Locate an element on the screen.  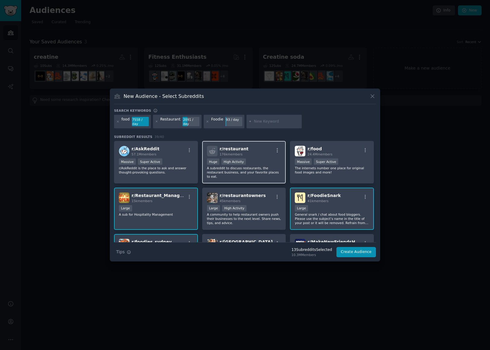
span: 24.4M members is located at coordinates (320, 154).